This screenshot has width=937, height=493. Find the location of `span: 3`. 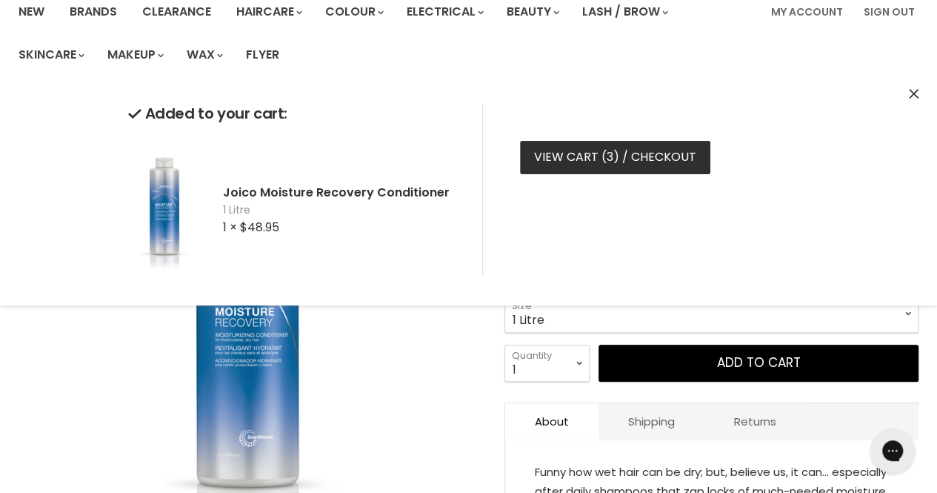

span: 3 is located at coordinates (610, 156).